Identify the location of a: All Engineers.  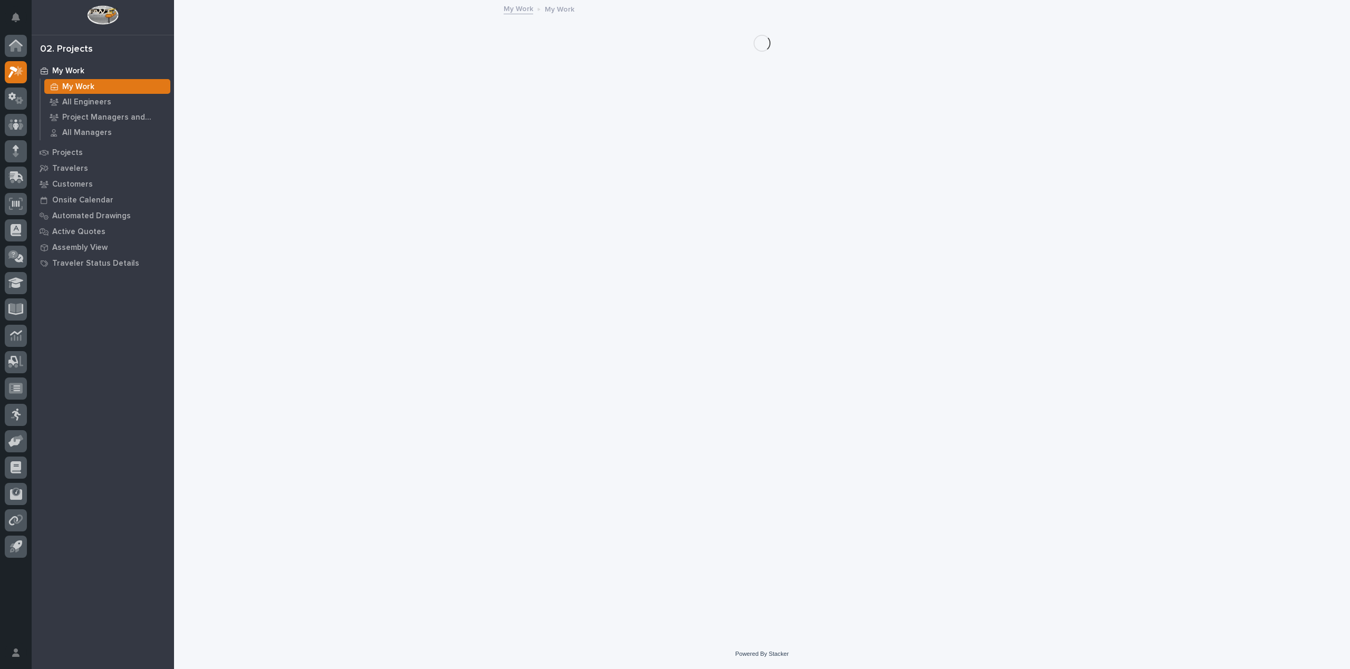
(107, 102).